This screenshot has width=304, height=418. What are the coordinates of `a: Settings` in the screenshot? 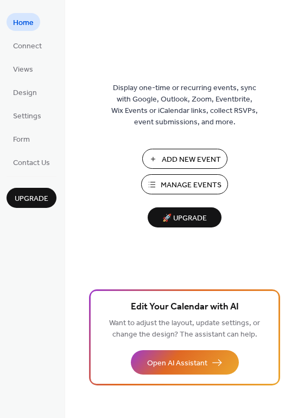 It's located at (27, 115).